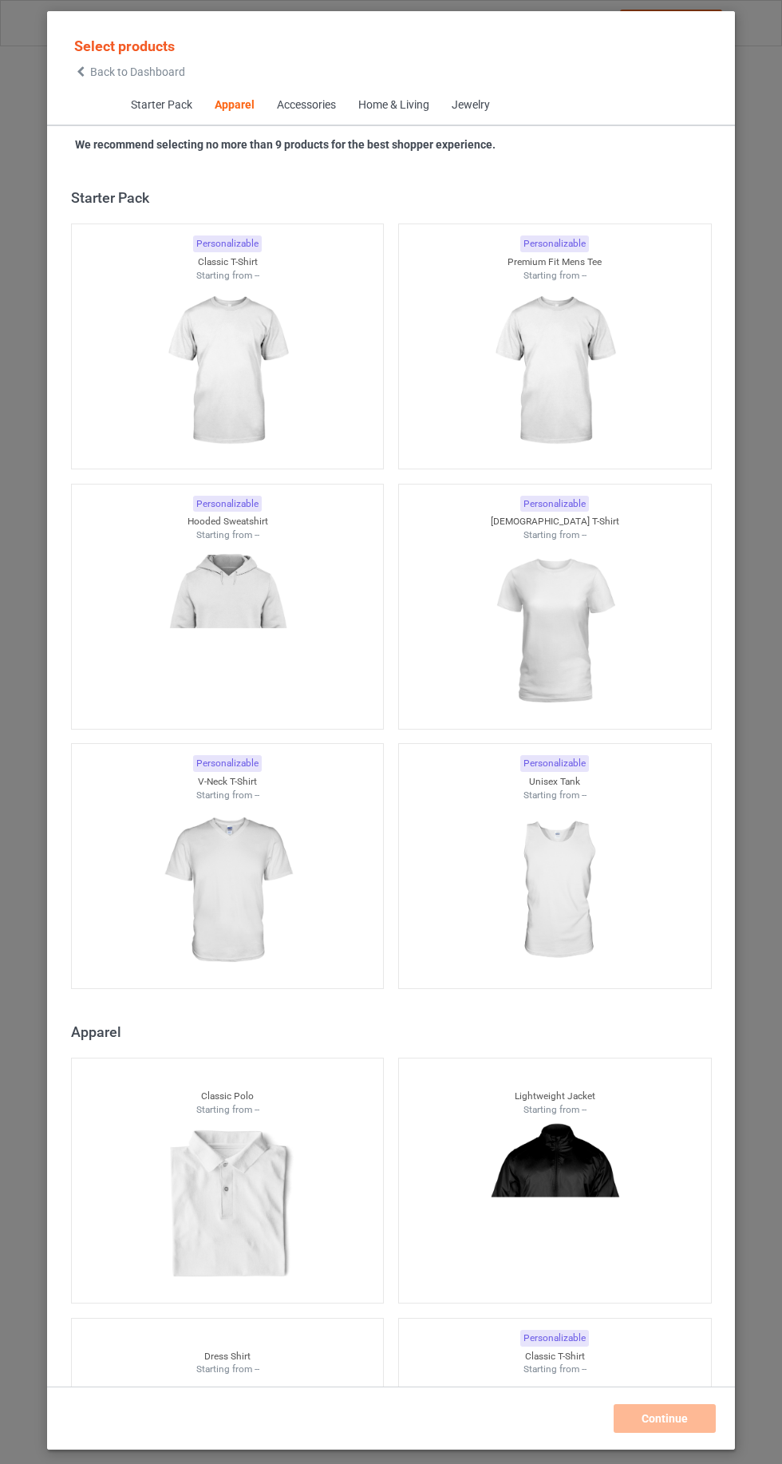  I want to click on div: Accessories, so click(306, 105).